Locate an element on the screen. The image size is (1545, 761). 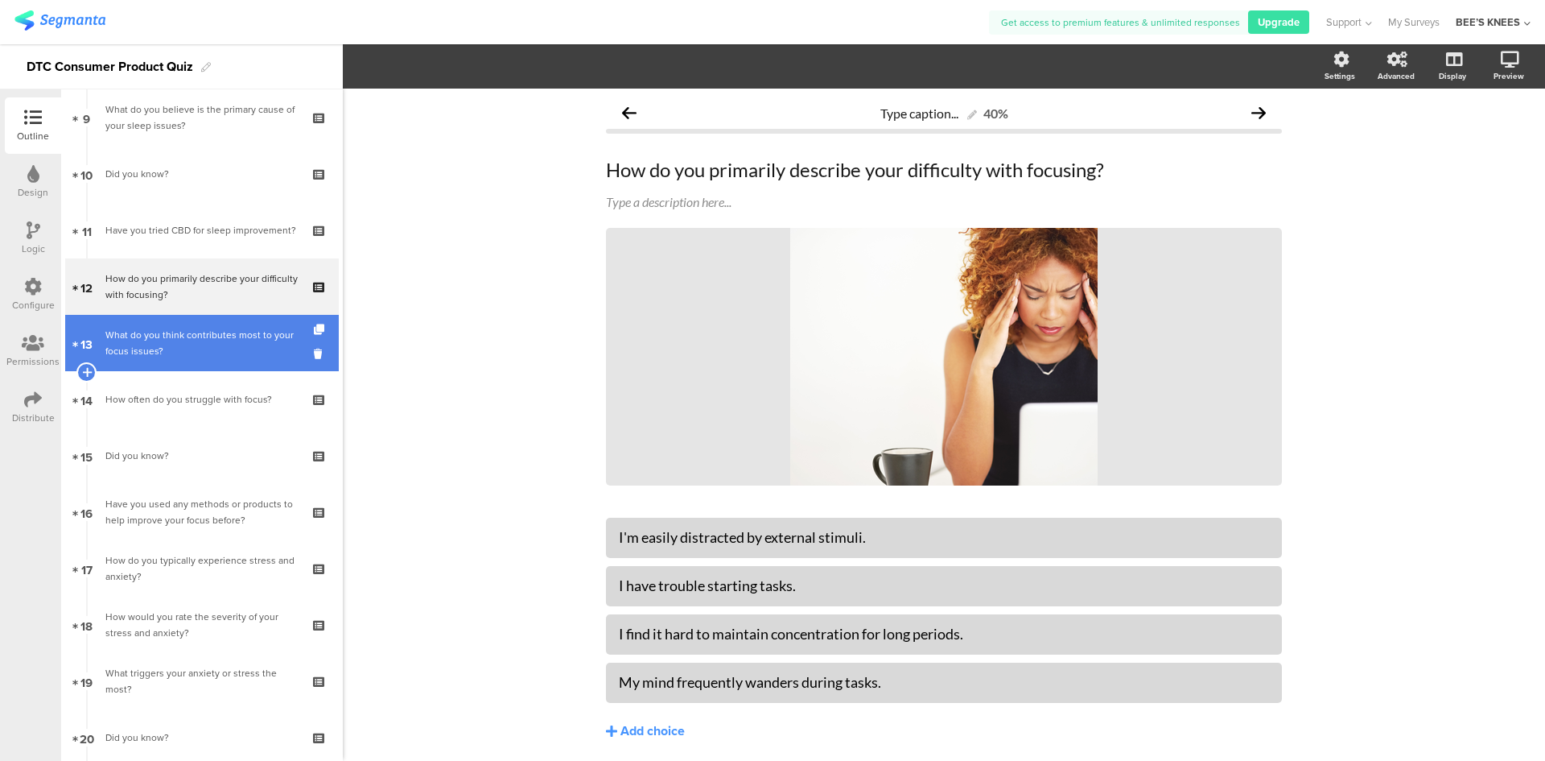
div: Configure is located at coordinates (33, 305).